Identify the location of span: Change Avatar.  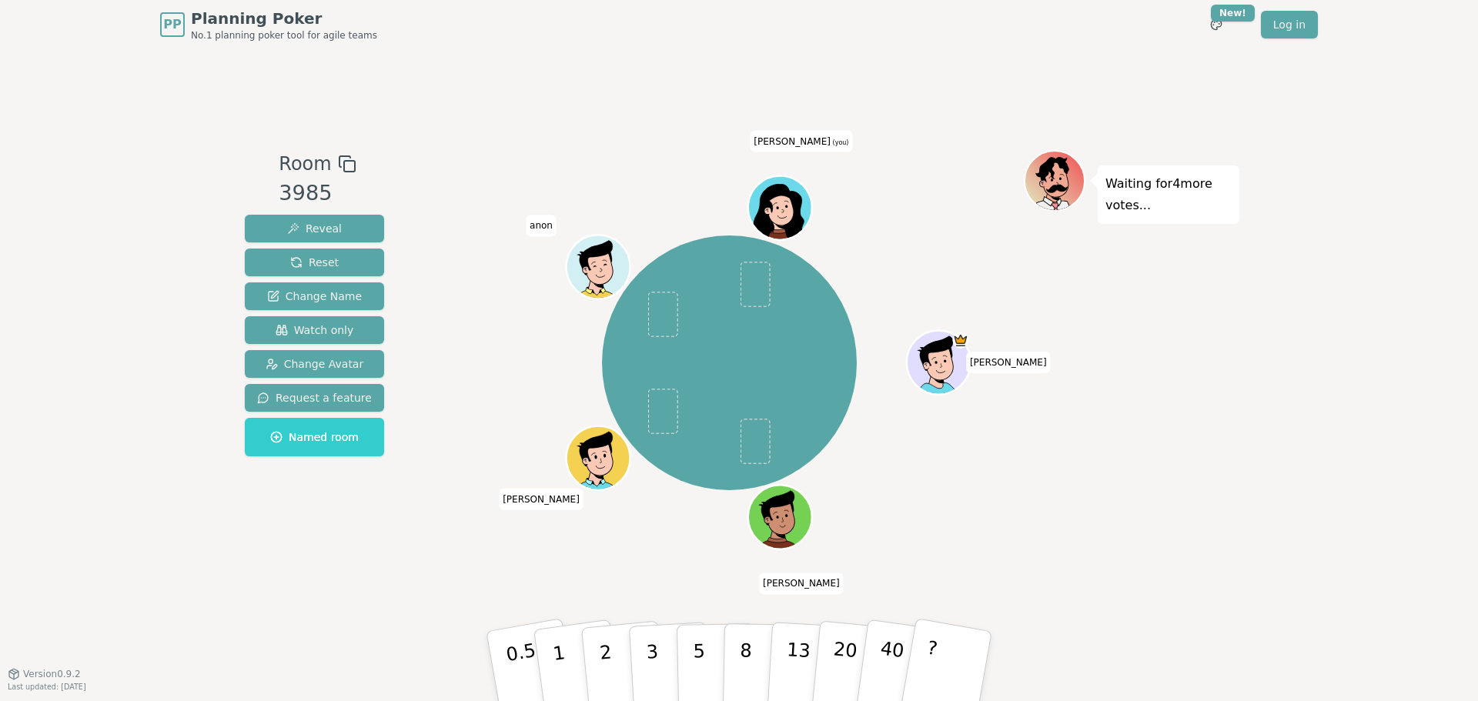
(315, 364).